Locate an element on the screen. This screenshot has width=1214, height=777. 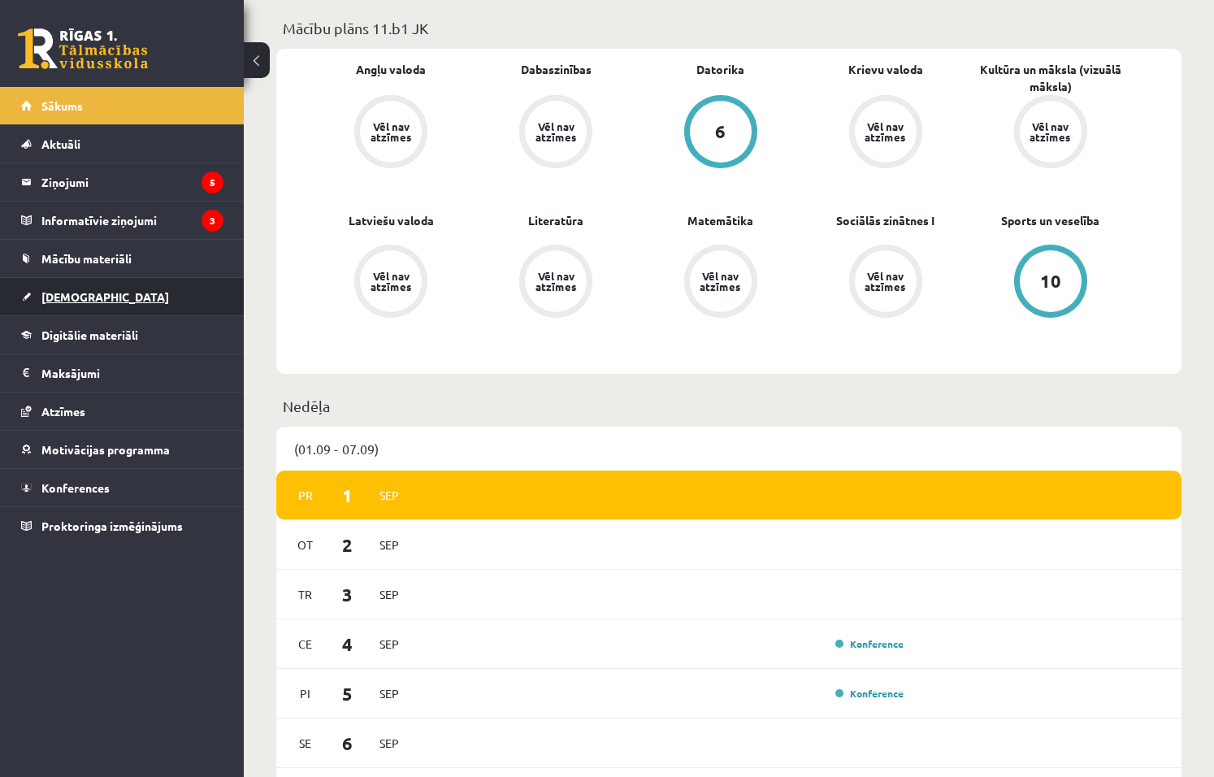
span: Proktoringa izmēģinājums is located at coordinates (112, 526).